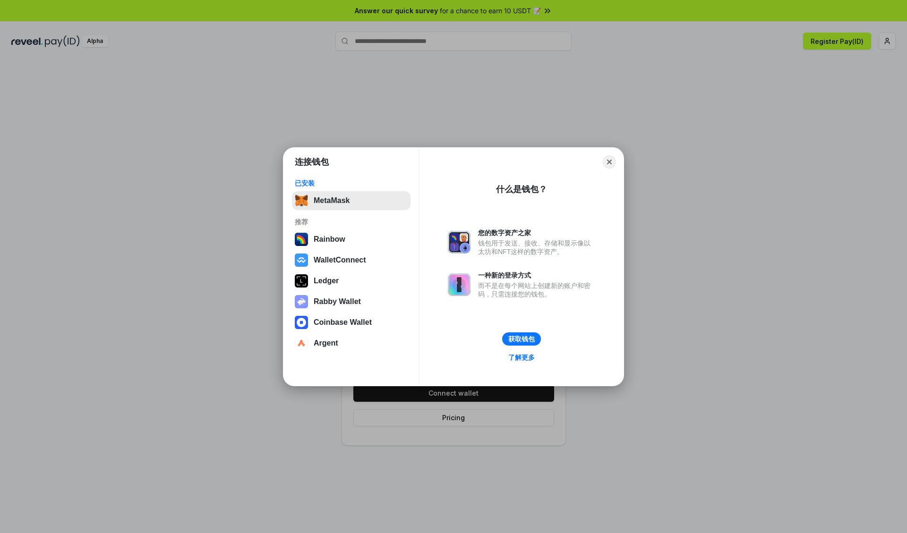 Image resolution: width=907 pixels, height=533 pixels. I want to click on div: Ledger, so click(326, 281).